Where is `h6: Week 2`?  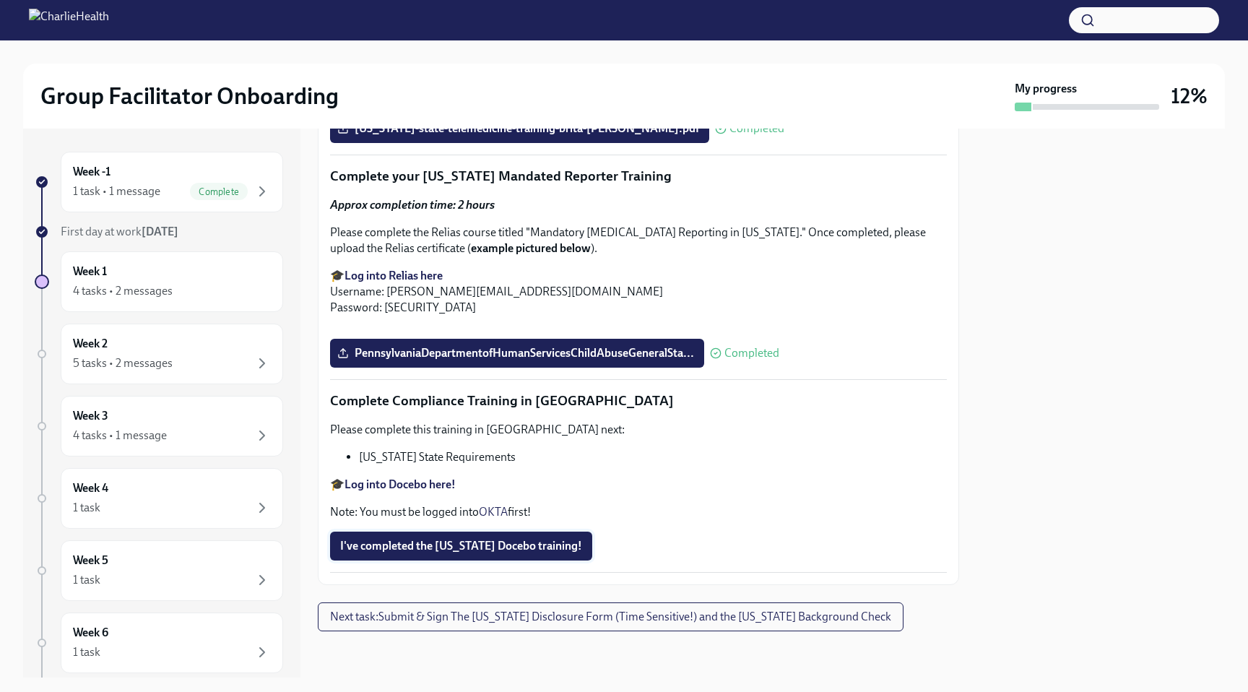 h6: Week 2 is located at coordinates (90, 344).